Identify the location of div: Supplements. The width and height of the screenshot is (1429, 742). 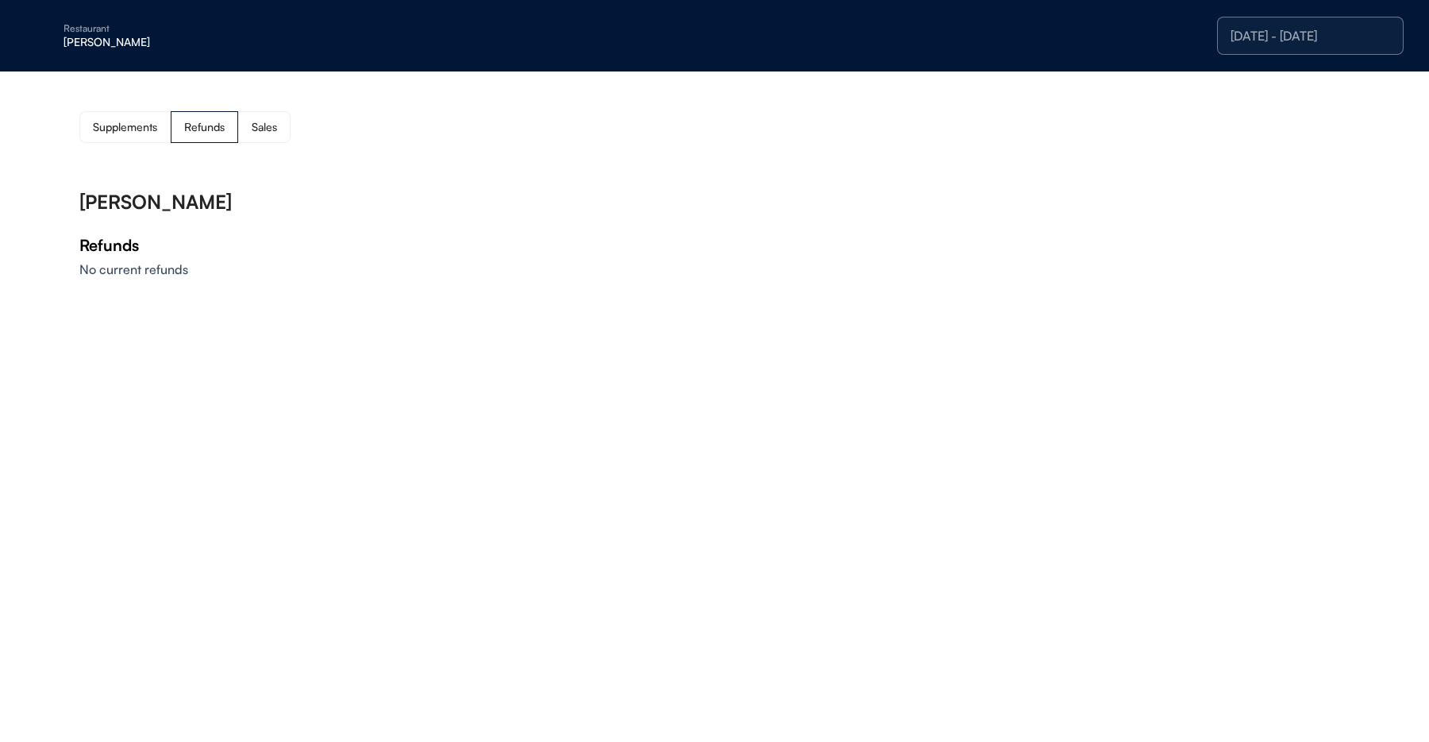
(125, 127).